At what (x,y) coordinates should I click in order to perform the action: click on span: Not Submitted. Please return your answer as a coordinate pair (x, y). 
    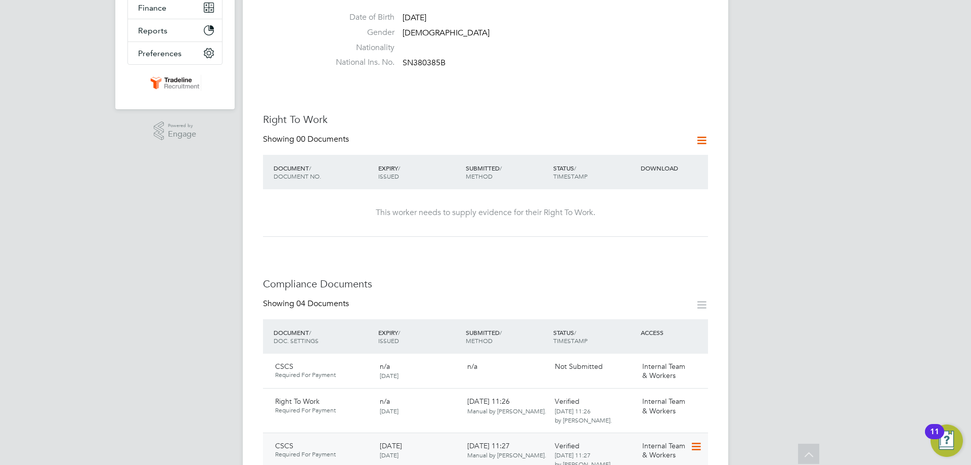
    Looking at the image, I should click on (578, 366).